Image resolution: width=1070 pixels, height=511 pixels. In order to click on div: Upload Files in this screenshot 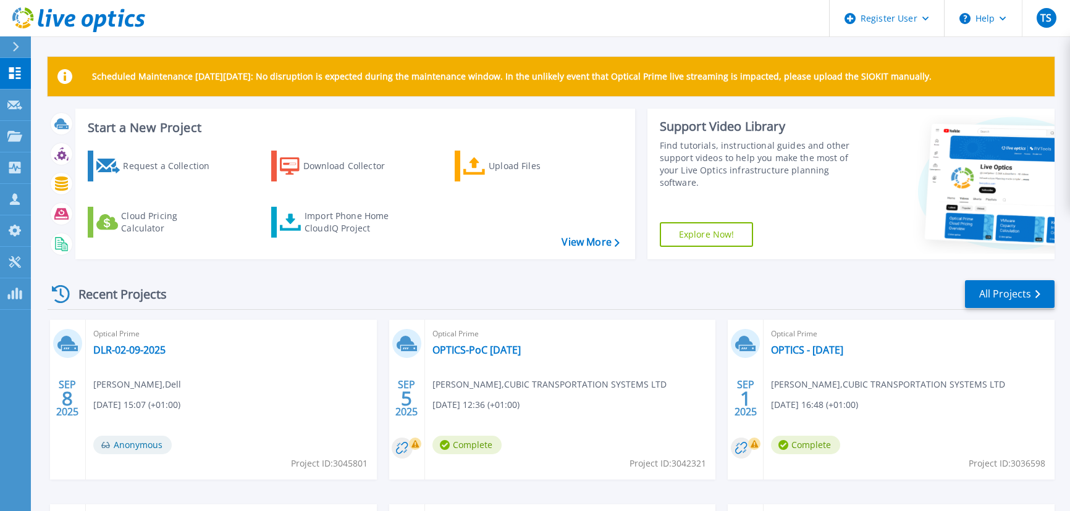, I will do `click(538, 166)`.